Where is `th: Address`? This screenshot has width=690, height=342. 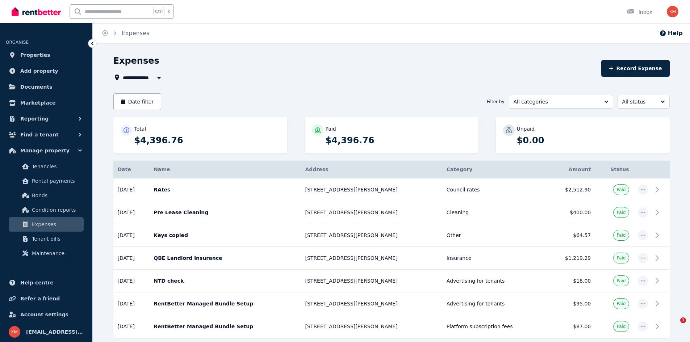
th: Address is located at coordinates (371, 170).